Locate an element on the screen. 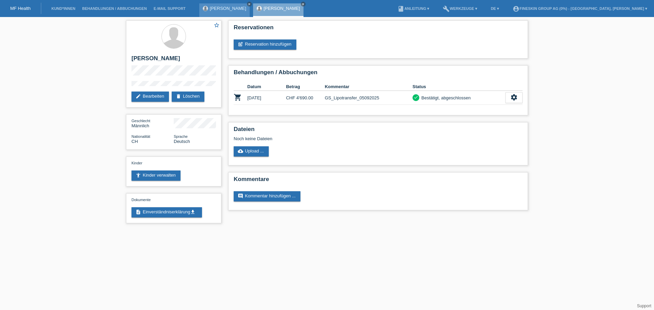 The height and width of the screenshot is (310, 654). a: commentKommentar hinzufügen ... is located at coordinates (267, 197).